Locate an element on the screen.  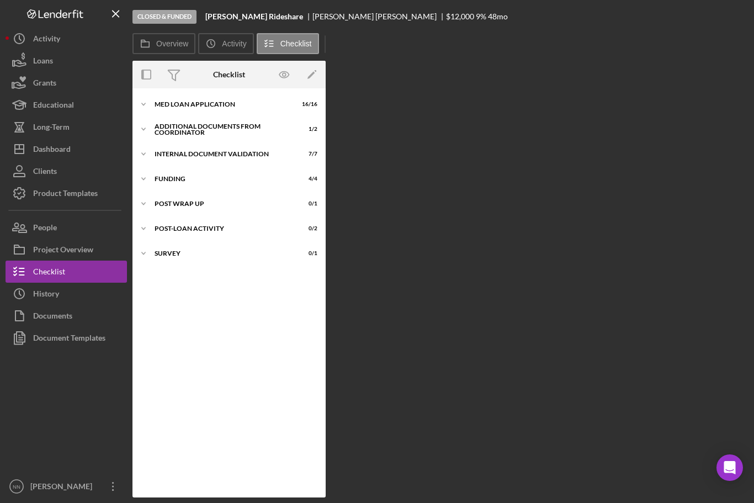
a: Project Overview is located at coordinates (66, 249).